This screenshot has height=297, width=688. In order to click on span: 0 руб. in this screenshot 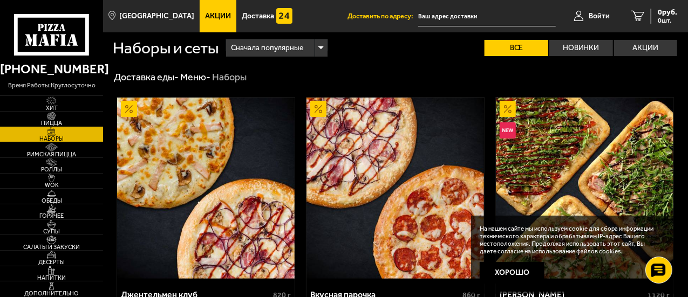, I will do `click(668, 12)`.